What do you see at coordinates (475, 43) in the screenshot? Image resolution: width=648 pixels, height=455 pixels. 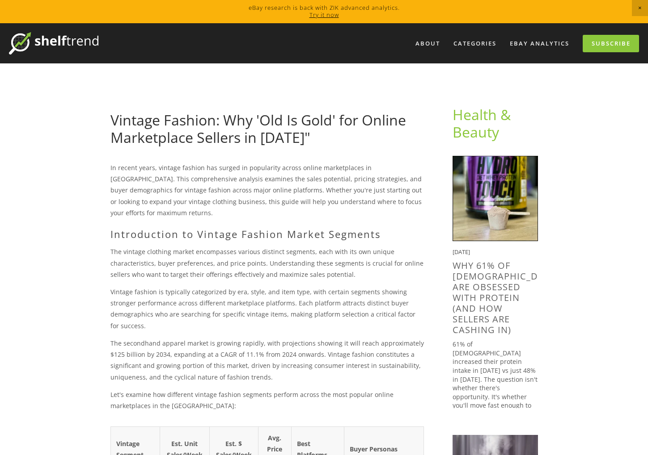 I see `div: Categories` at bounding box center [475, 43].